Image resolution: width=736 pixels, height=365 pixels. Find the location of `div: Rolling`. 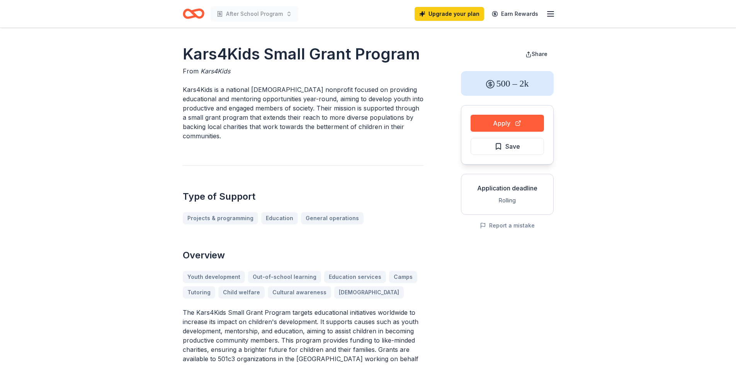

div: Rolling is located at coordinates (507, 201).